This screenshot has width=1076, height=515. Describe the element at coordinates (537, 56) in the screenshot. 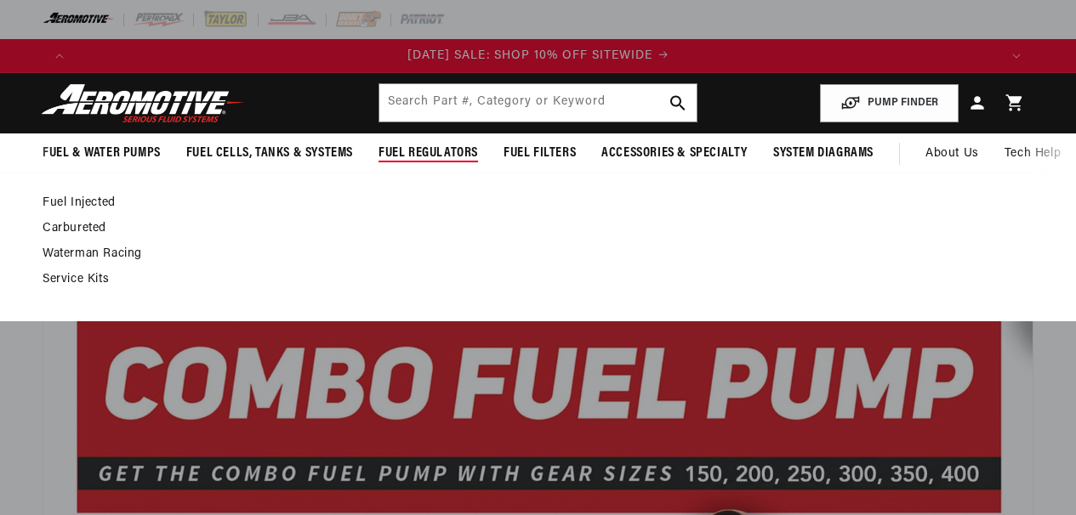

I see `div: Announcement` at that location.